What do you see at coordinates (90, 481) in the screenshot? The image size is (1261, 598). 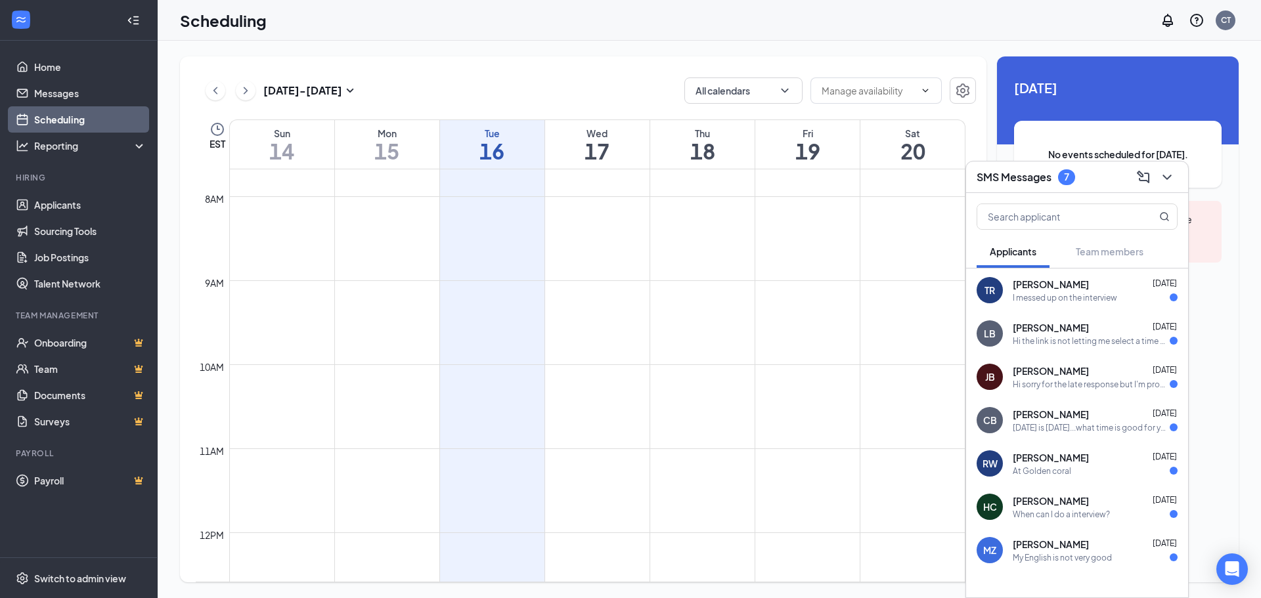 I see `a: PayrollCrown` at bounding box center [90, 481].